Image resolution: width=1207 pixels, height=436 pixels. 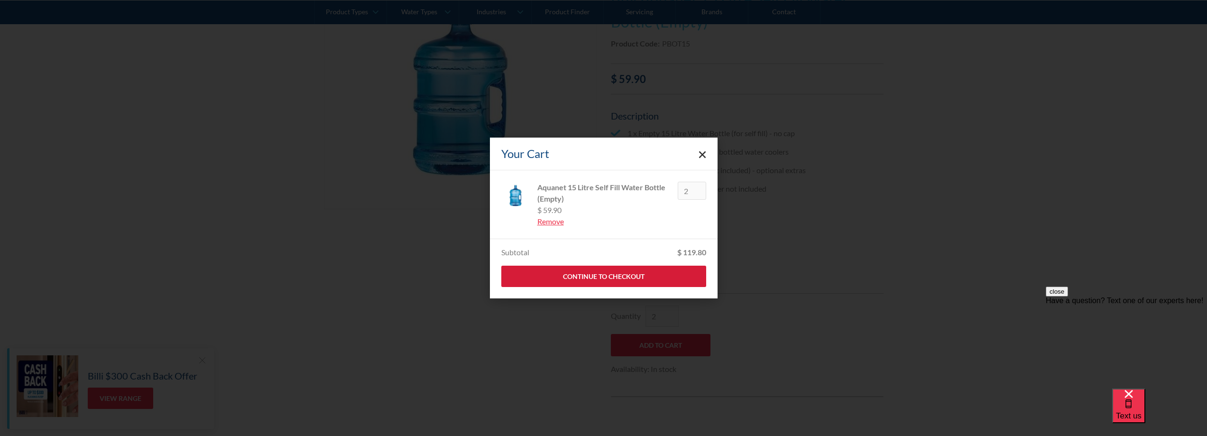 What do you see at coordinates (515, 252) in the screenshot?
I see `div: Subtotal` at bounding box center [515, 252].